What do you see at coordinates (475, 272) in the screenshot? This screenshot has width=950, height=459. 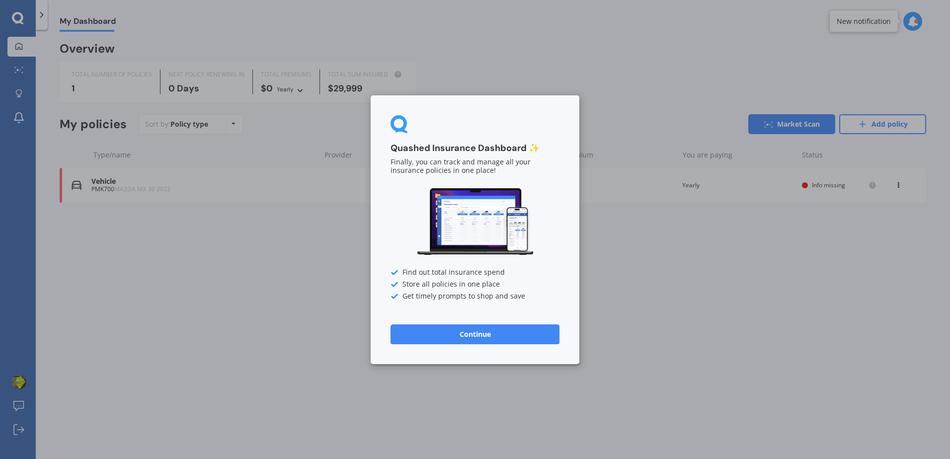 I see `div: Find out total insurance spend` at bounding box center [475, 272].